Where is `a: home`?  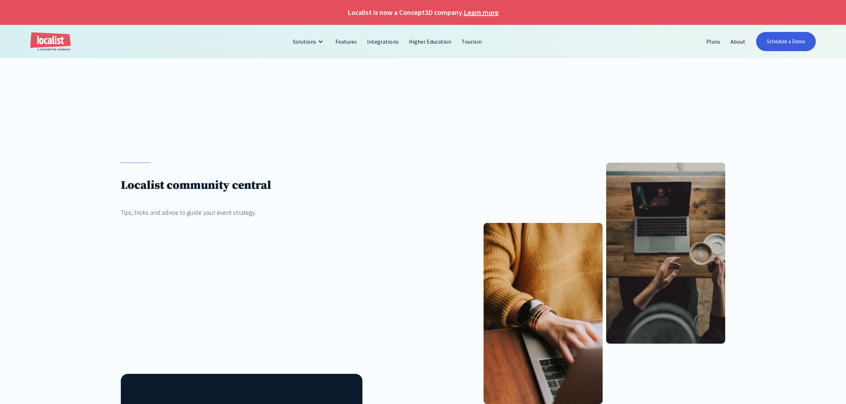
a: home is located at coordinates (50, 42).